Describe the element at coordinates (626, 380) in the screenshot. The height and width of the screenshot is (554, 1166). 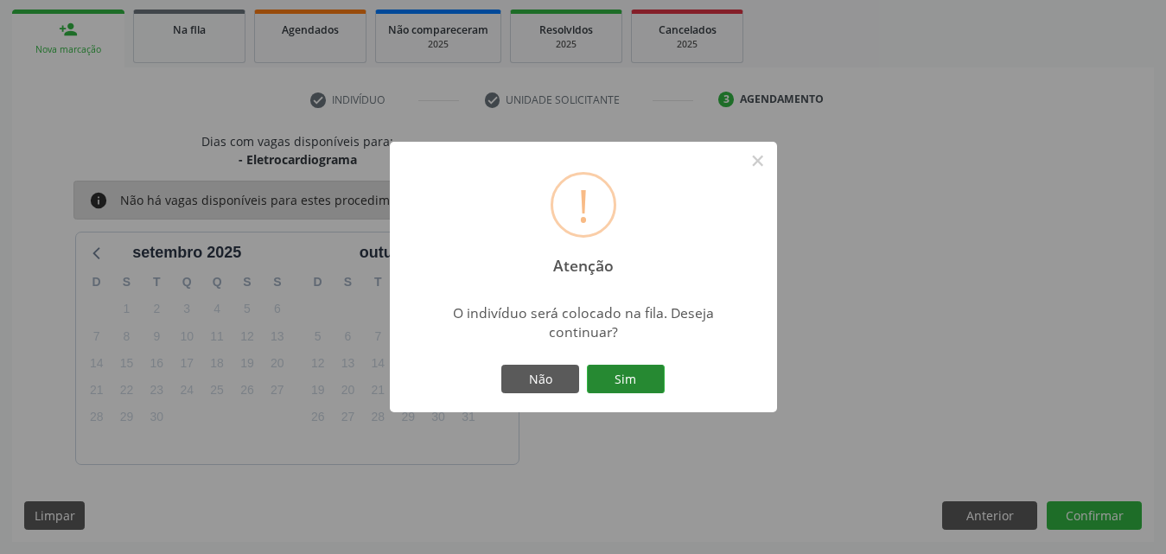
I see `button: Sim` at that location.